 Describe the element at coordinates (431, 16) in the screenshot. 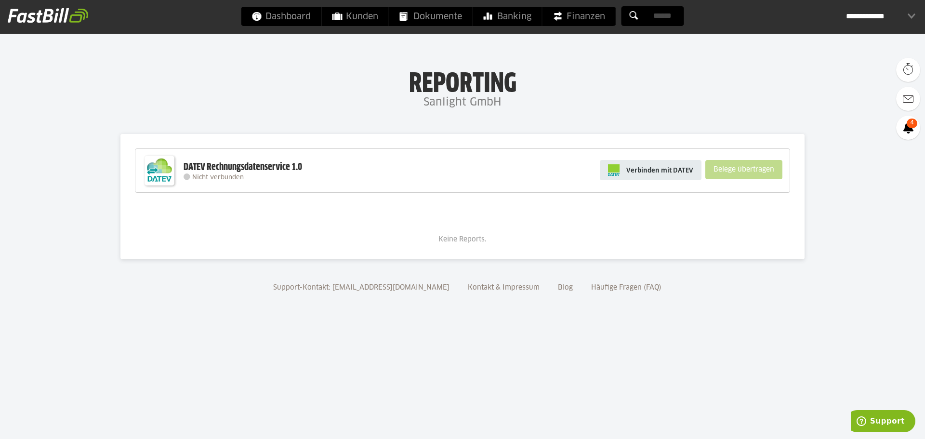

I see `span: Dokumente` at that location.